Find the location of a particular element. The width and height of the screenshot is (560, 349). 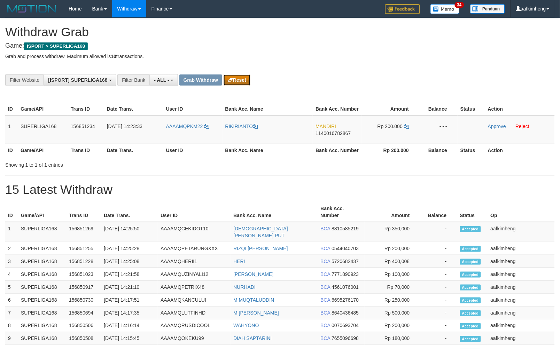

a: M MUQTALUDDIN is located at coordinates (254, 300).